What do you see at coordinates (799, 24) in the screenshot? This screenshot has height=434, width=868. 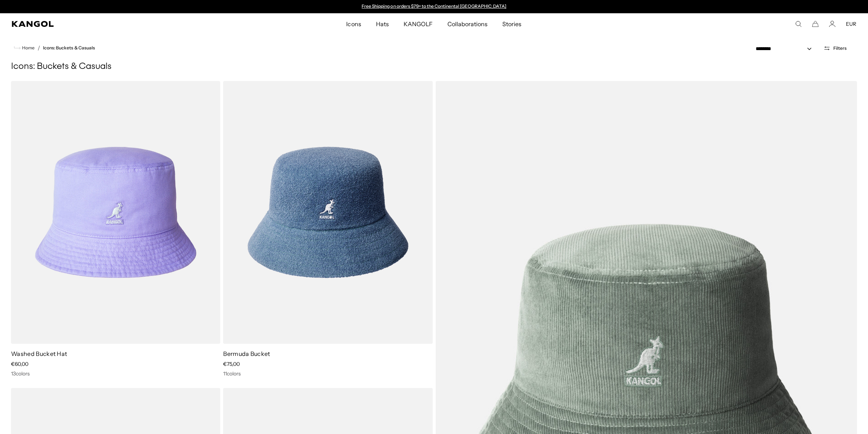 I see `summary: Search here` at bounding box center [799, 24].